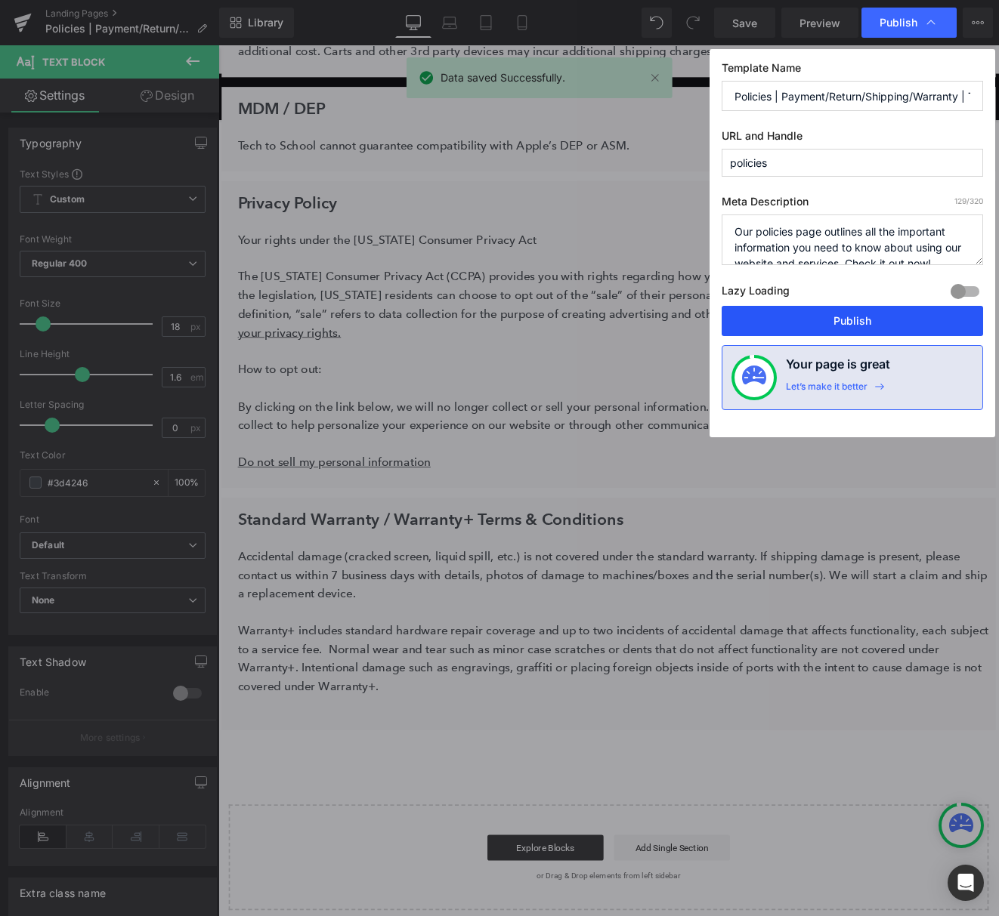 The image size is (999, 916). I want to click on h3: MDM / DEP, so click(466, 74).